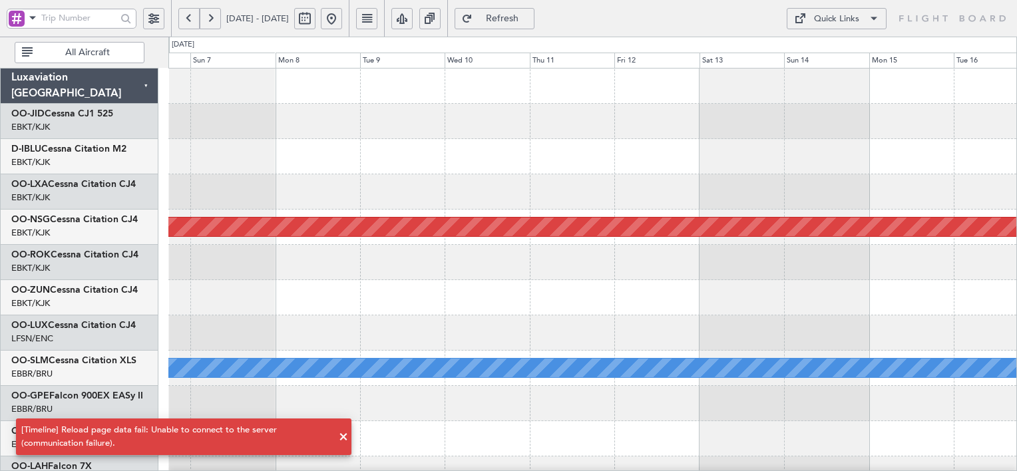 Image resolution: width=1017 pixels, height=471 pixels. What do you see at coordinates (75, 290) in the screenshot?
I see `a: OO-ZUNCessna Citation CJ4` at bounding box center [75, 290].